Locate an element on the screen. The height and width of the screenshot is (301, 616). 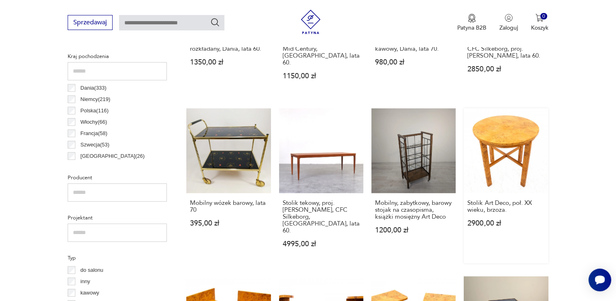
p: Dania ( 333 ) is located at coordinates (94, 88).